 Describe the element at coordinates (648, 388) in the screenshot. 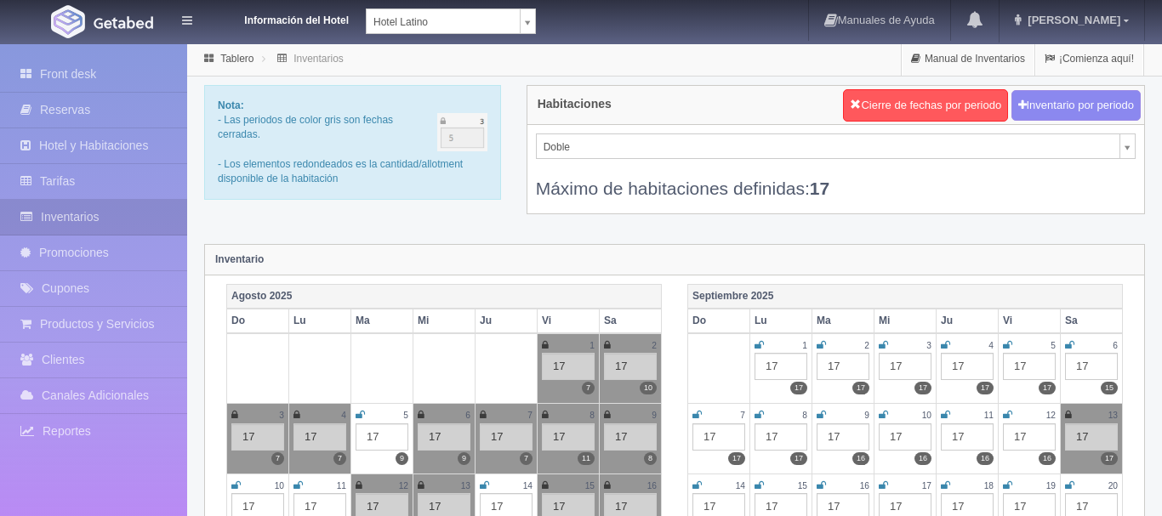

I see `label: 10` at that location.